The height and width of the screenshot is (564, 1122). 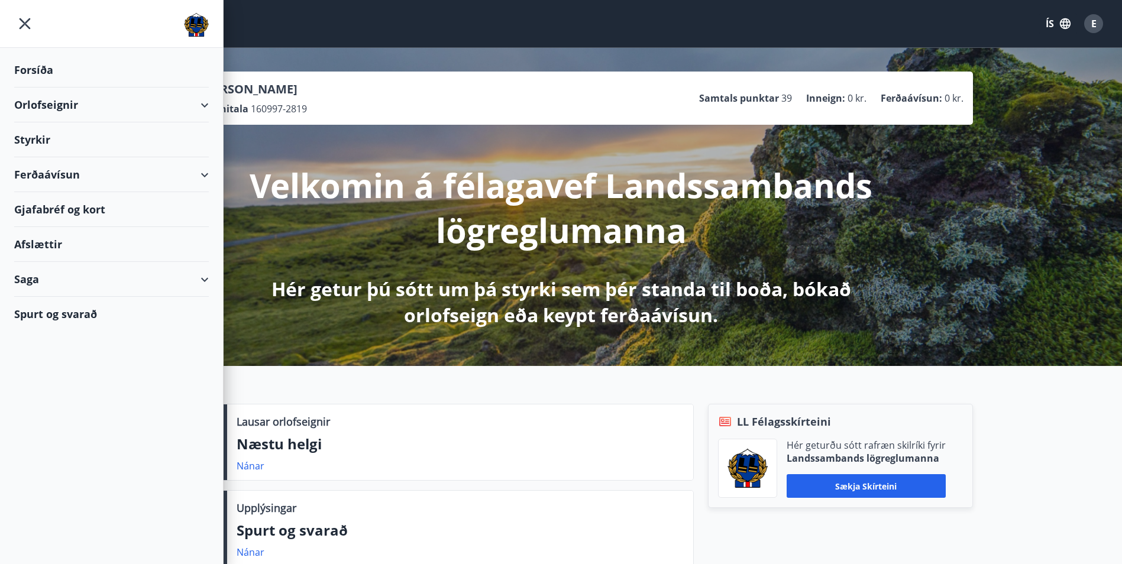 What do you see at coordinates (747, 468) in the screenshot?
I see `img: 1cqKbADZNYZ4wXUG0EC2JmCwhQh0Y6EN22Kw4FTY.png` at bounding box center [747, 468].